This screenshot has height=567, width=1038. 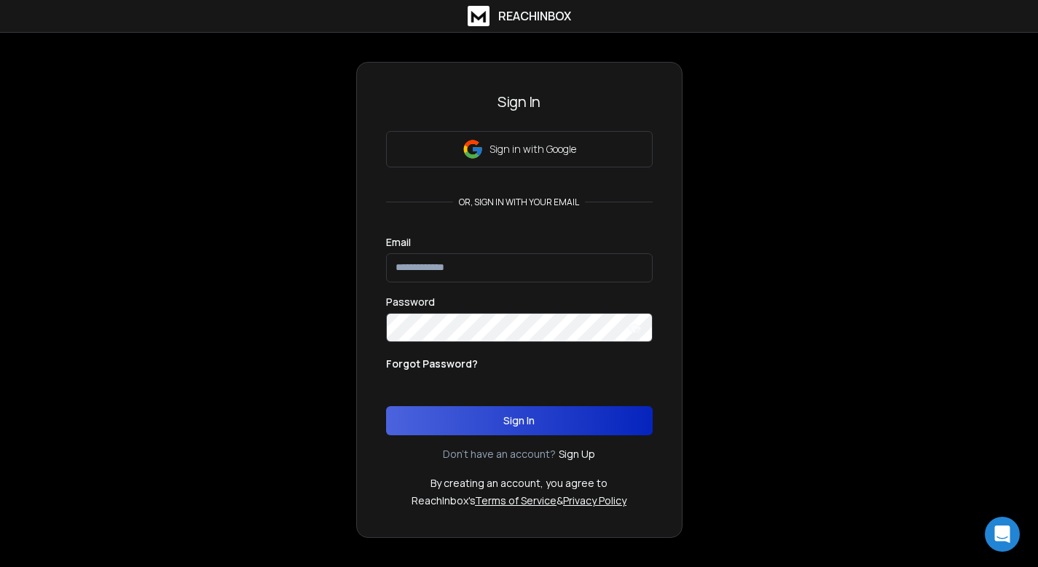 What do you see at coordinates (577, 454) in the screenshot?
I see `a: Sign Up` at bounding box center [577, 454].